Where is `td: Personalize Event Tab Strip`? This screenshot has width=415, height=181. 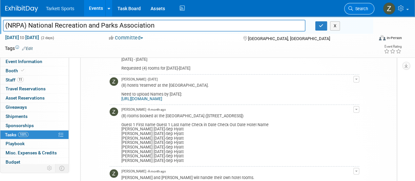 td: Personalize Event Tab Strip is located at coordinates (50, 168).